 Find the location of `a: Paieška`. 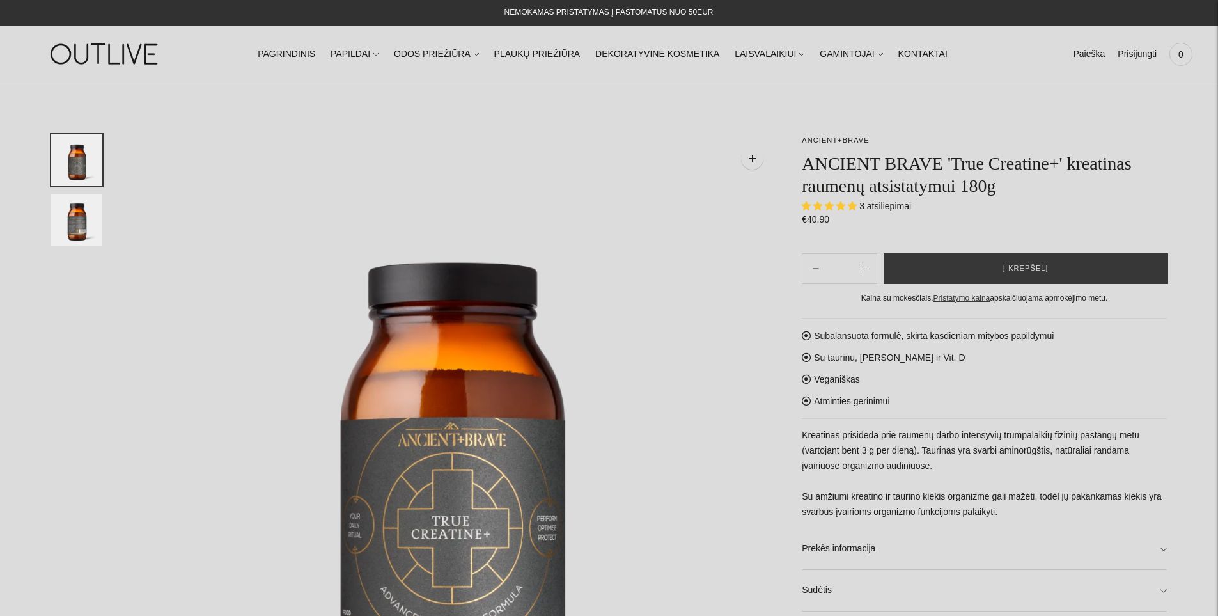

a: Paieška is located at coordinates (1089, 54).